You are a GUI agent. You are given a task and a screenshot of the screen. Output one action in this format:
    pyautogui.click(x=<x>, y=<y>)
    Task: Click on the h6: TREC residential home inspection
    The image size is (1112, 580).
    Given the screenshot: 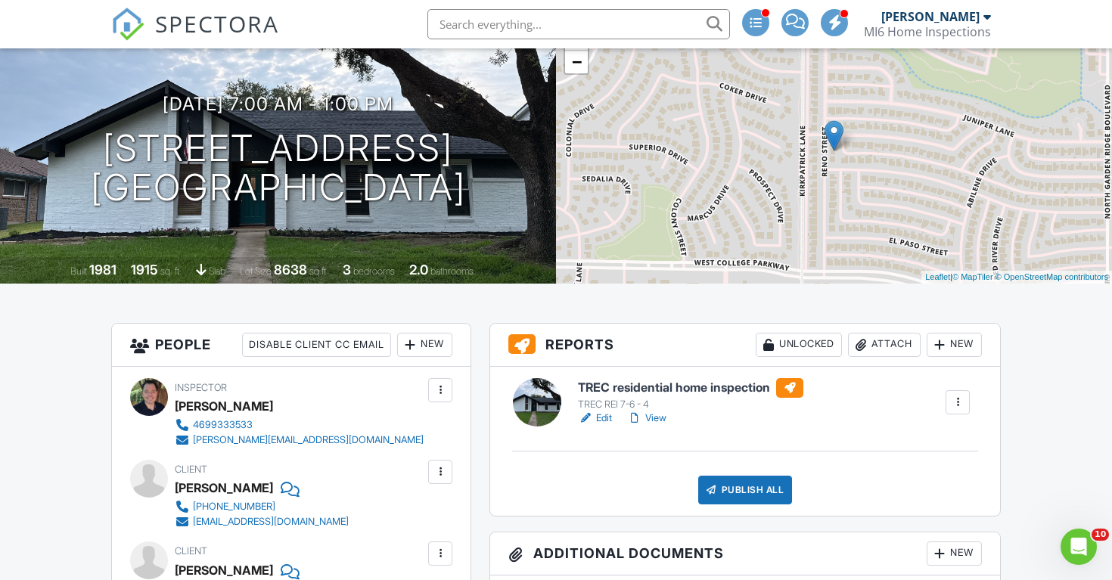 What is the action you would take?
    pyautogui.click(x=691, y=388)
    